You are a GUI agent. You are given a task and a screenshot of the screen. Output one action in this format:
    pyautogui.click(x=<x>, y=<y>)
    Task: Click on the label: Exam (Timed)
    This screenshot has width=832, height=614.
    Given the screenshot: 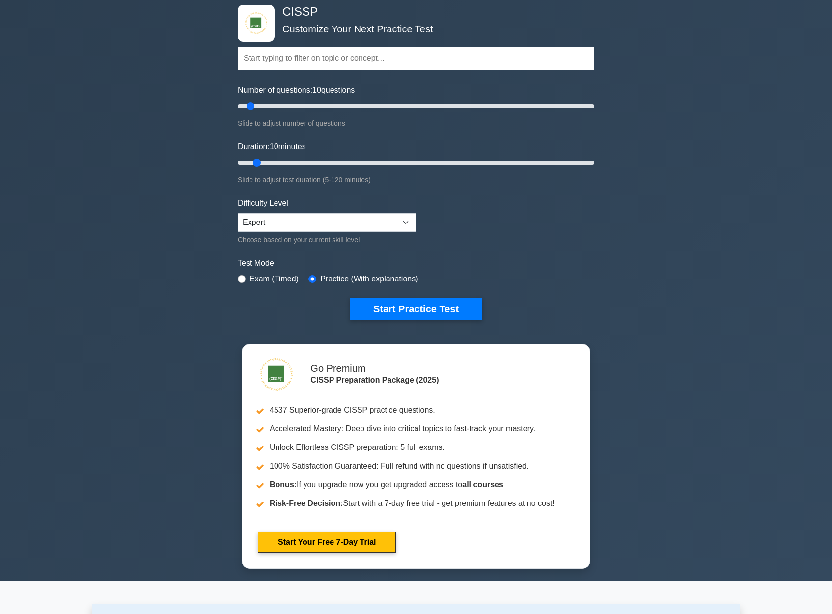 What is the action you would take?
    pyautogui.click(x=274, y=279)
    